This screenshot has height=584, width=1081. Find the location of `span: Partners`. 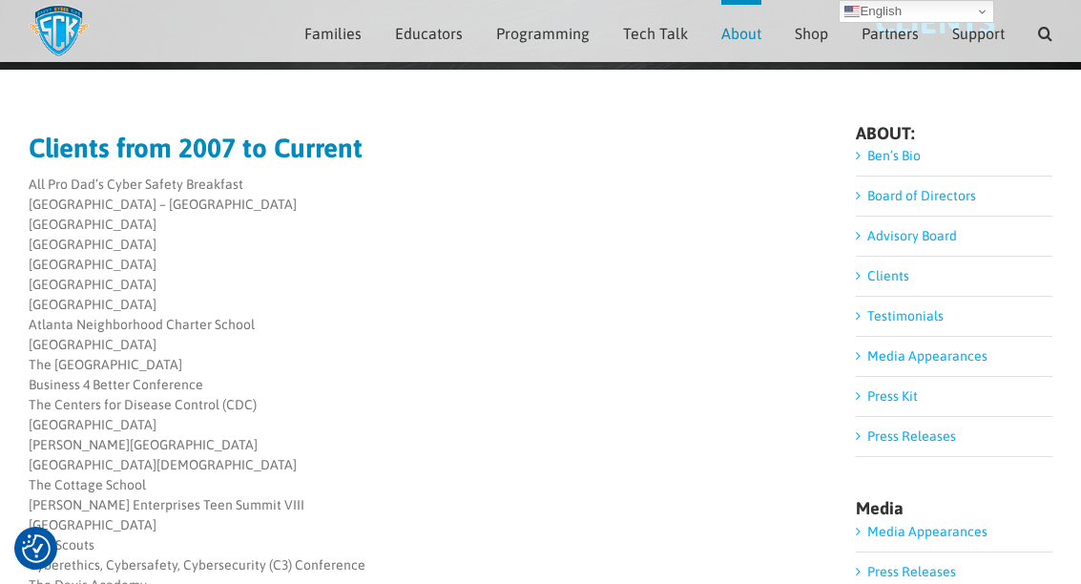

span: Partners is located at coordinates (890, 33).